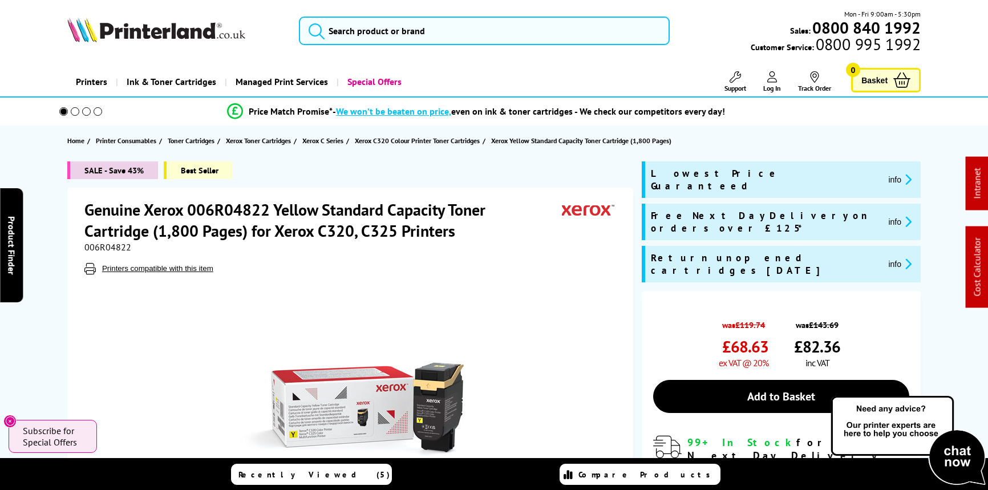  I want to click on span: Subscribe for Special Offers, so click(54, 437).